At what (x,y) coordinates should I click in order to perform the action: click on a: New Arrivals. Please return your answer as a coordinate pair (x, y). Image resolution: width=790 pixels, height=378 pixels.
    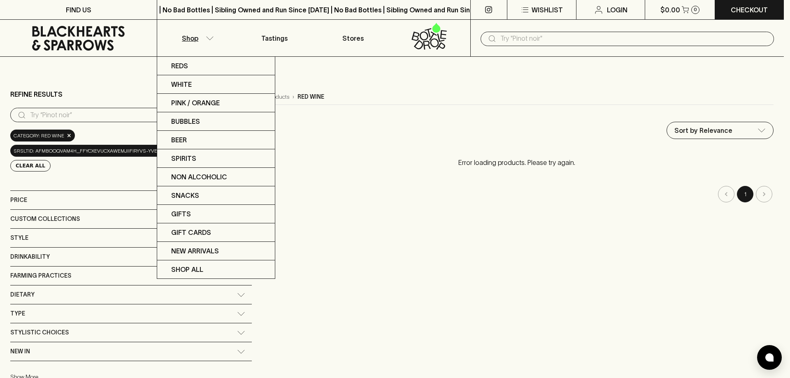
    Looking at the image, I should click on (216, 251).